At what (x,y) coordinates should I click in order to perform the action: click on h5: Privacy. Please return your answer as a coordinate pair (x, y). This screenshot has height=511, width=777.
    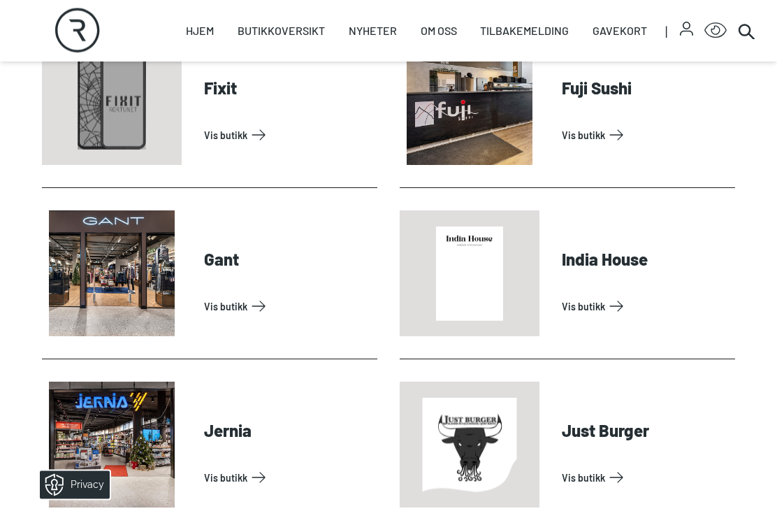
    Looking at the image, I should click on (73, 18).